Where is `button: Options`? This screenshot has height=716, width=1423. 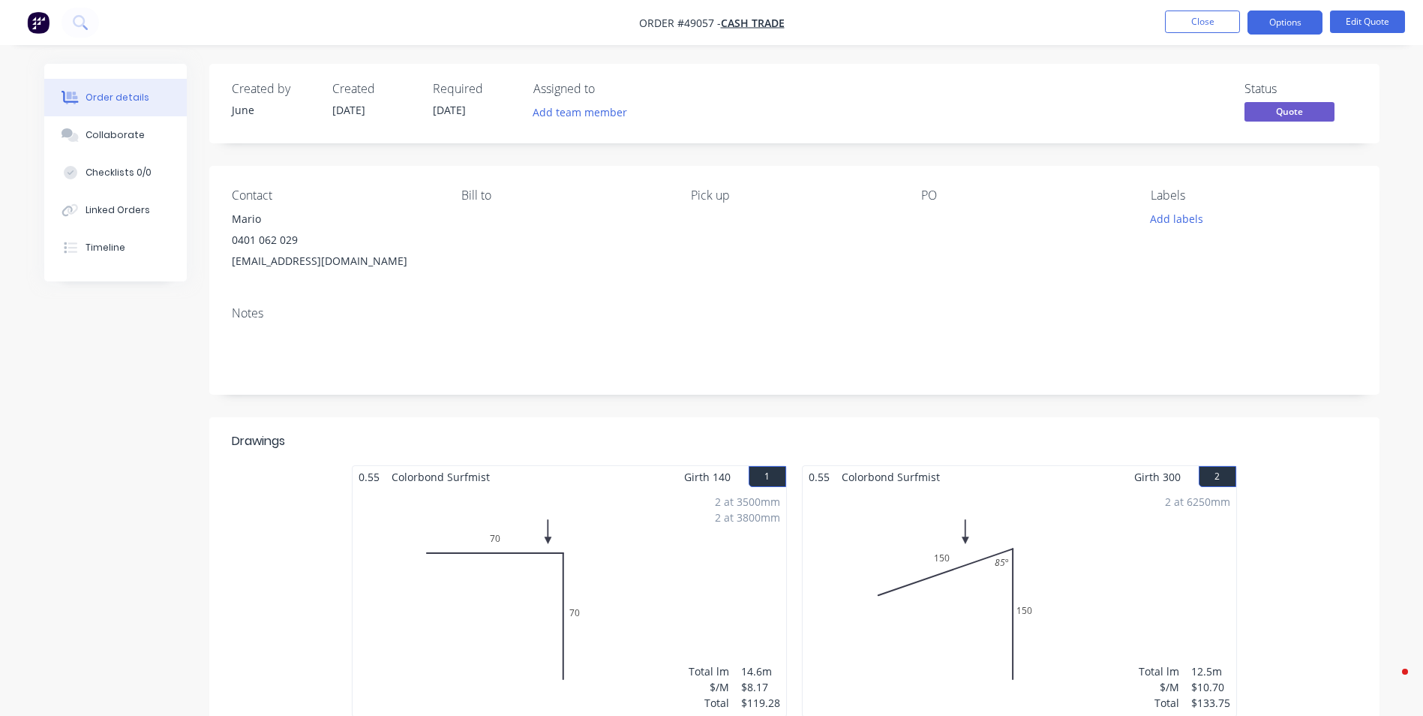
button: Options is located at coordinates (1285, 23).